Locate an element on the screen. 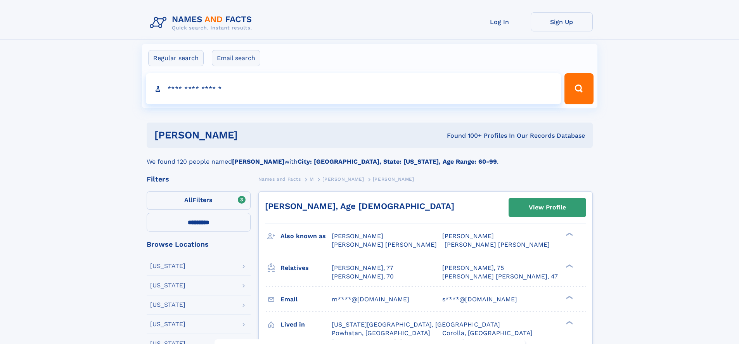 The image size is (739, 344). img: Logo Names and Facts is located at coordinates (202, 23).